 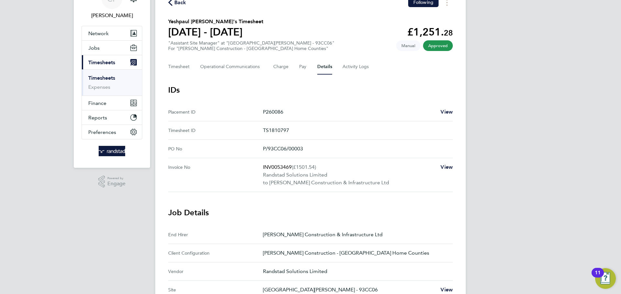 I want to click on div: Client Configuration, so click(x=215, y=253).